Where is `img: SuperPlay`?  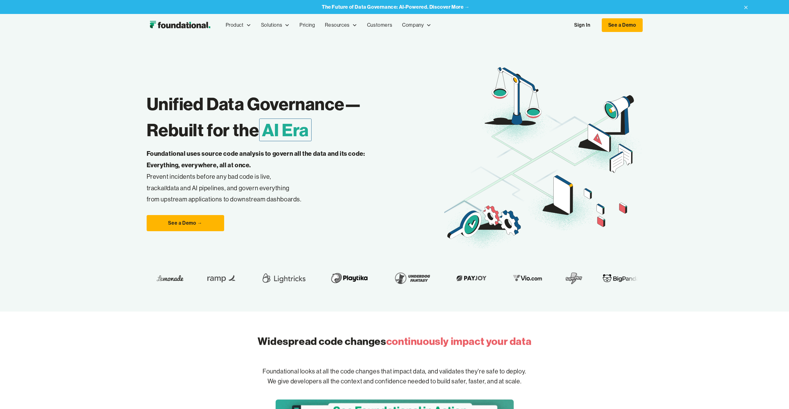 img: SuperPlay is located at coordinates (573, 278).